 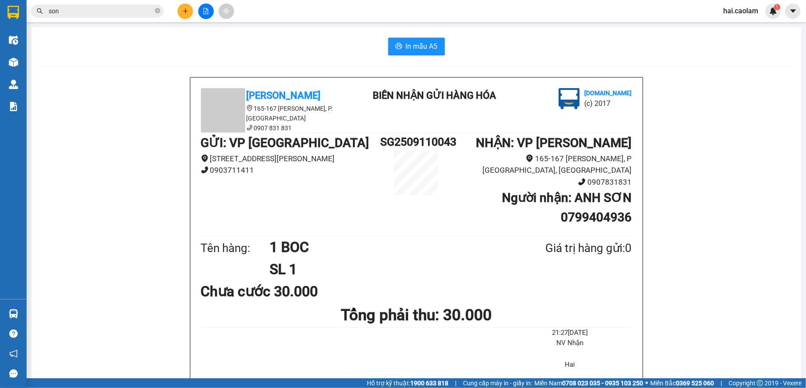 What do you see at coordinates (794, 11) in the screenshot?
I see `span: caret-down` at bounding box center [794, 11].